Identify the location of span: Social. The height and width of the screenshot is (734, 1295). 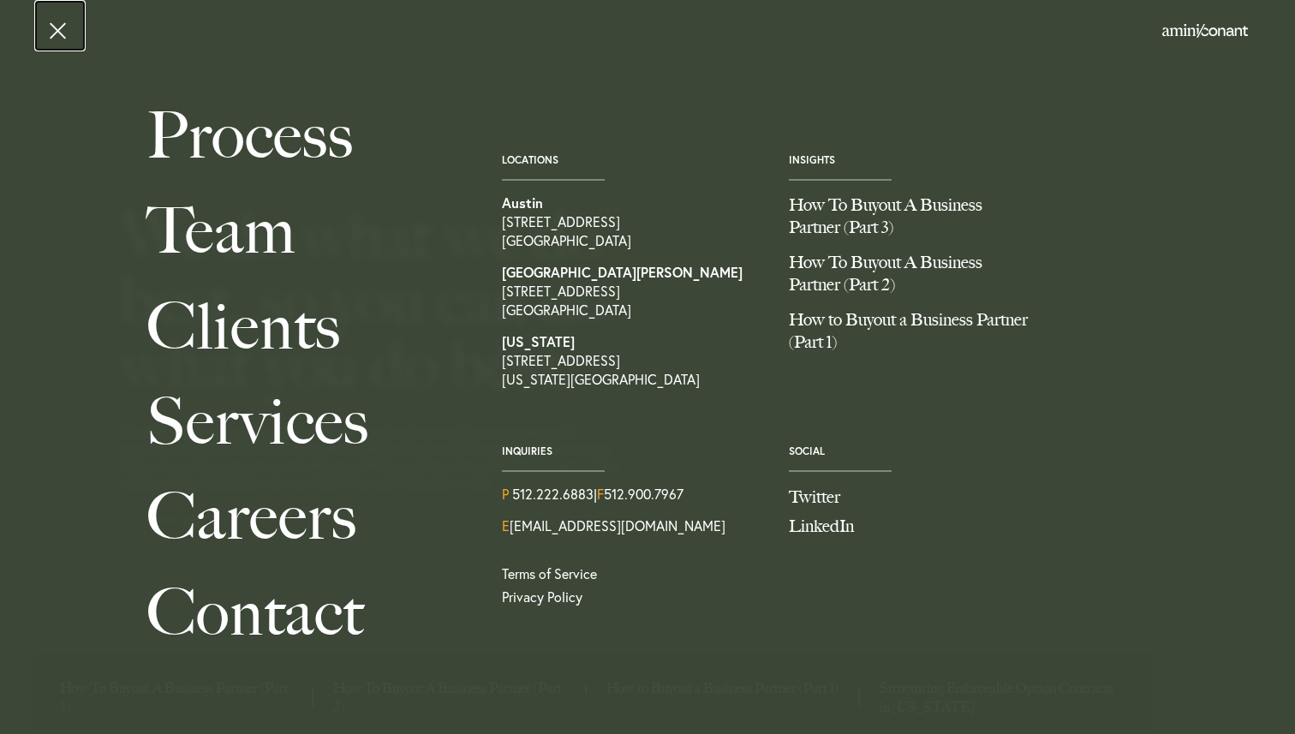
(919, 451).